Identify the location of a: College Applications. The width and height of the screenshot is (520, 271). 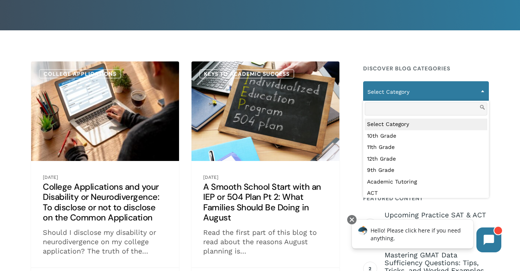
(80, 74).